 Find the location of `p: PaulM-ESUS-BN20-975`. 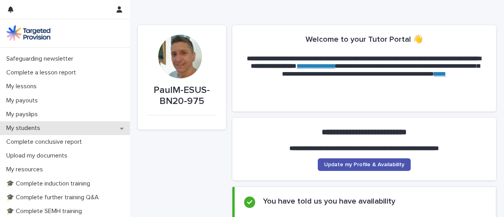

p: PaulM-ESUS-BN20-975 is located at coordinates (182, 96).